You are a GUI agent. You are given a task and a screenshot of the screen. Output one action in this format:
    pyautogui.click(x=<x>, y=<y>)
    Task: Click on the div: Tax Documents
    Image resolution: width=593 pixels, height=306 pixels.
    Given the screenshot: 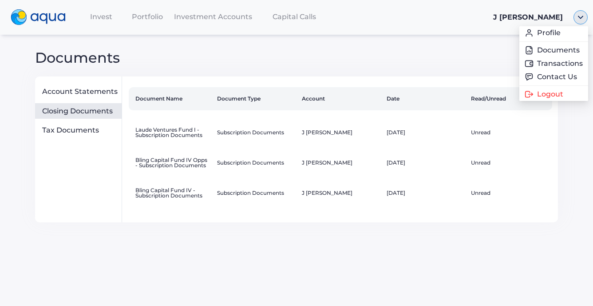 What is the action you would take?
    pyautogui.click(x=80, y=130)
    